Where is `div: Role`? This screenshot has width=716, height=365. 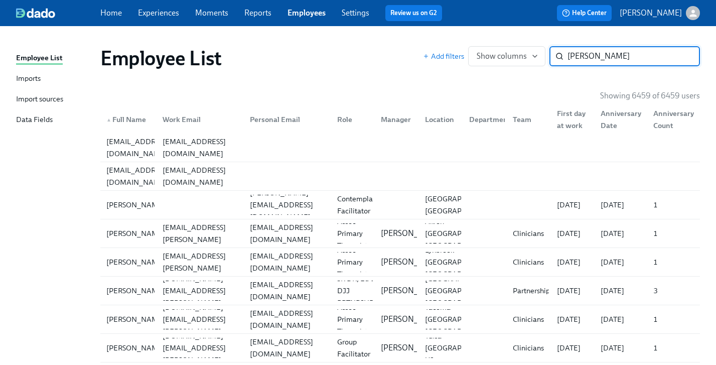
div: Role is located at coordinates (351, 119).